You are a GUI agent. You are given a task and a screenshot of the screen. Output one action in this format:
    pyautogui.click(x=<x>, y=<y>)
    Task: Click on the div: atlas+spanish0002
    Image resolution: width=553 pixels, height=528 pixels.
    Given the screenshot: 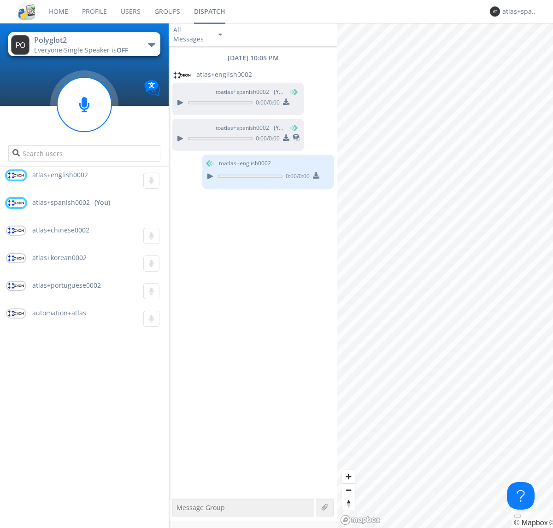 What is the action you would take?
    pyautogui.click(x=519, y=12)
    